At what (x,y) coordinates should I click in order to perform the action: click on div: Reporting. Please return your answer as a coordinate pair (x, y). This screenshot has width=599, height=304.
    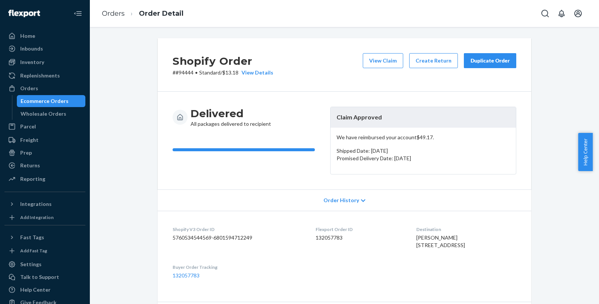
    Looking at the image, I should click on (33, 179).